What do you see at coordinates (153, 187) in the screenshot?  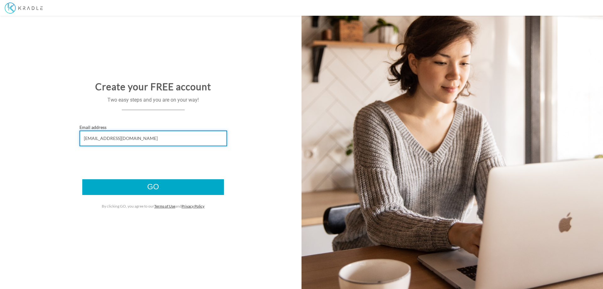 I see `input: Go` at bounding box center [153, 187].